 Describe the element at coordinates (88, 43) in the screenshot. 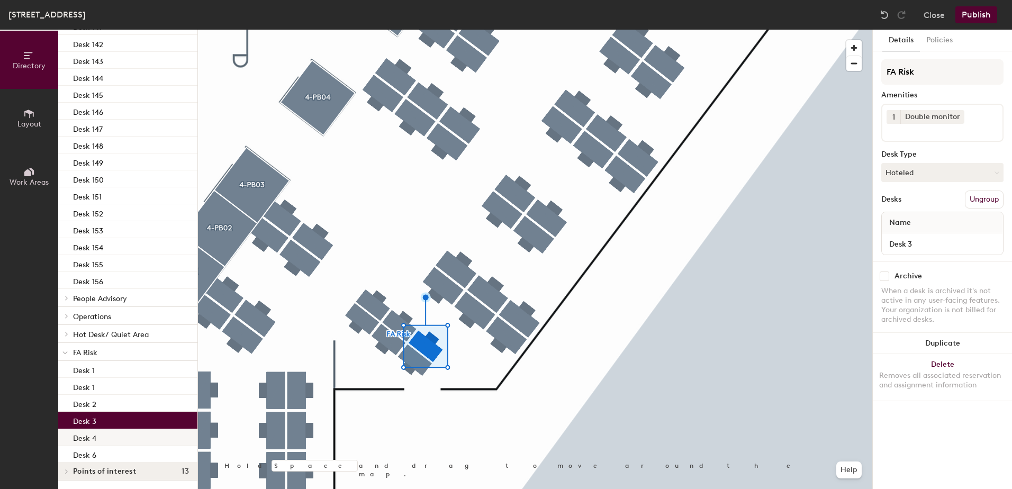

I see `p: Desk 142` at that location.